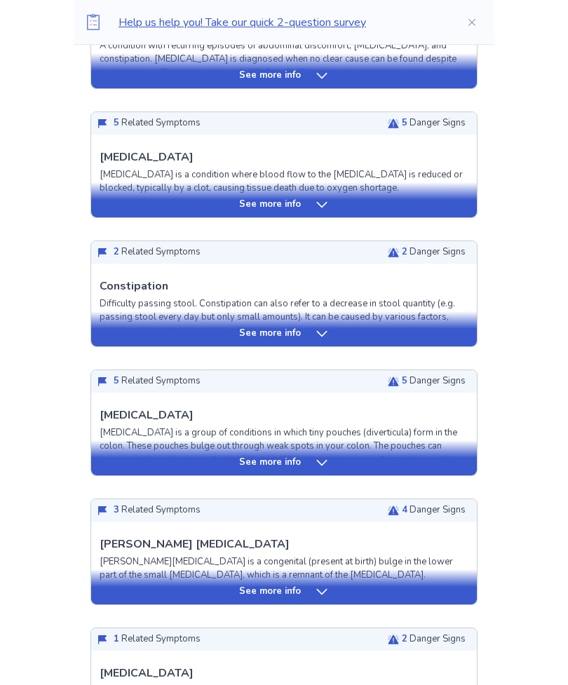  Describe the element at coordinates (116, 510) in the screenshot. I see `span: 3` at that location.